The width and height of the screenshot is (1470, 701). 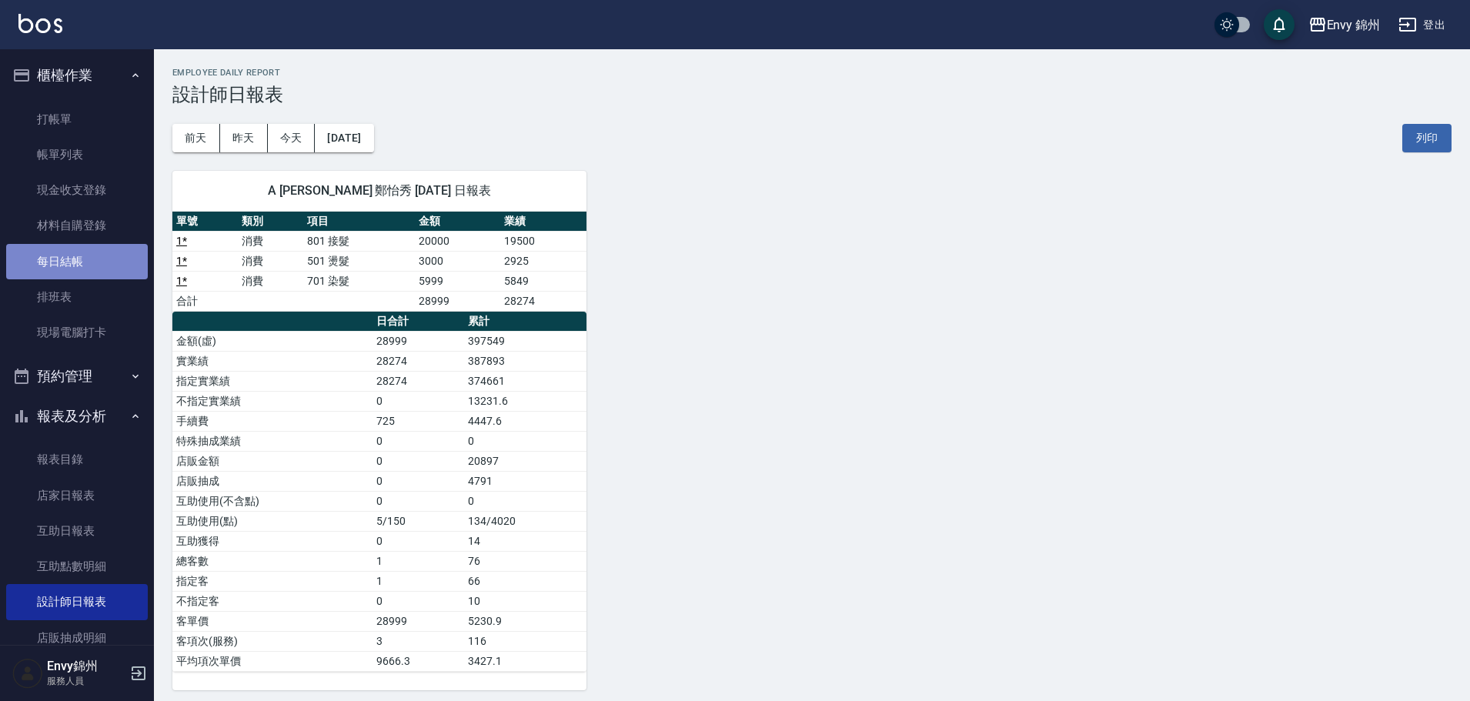 What do you see at coordinates (273, 401) in the screenshot?
I see `td: 不指定實業績` at bounding box center [273, 401].